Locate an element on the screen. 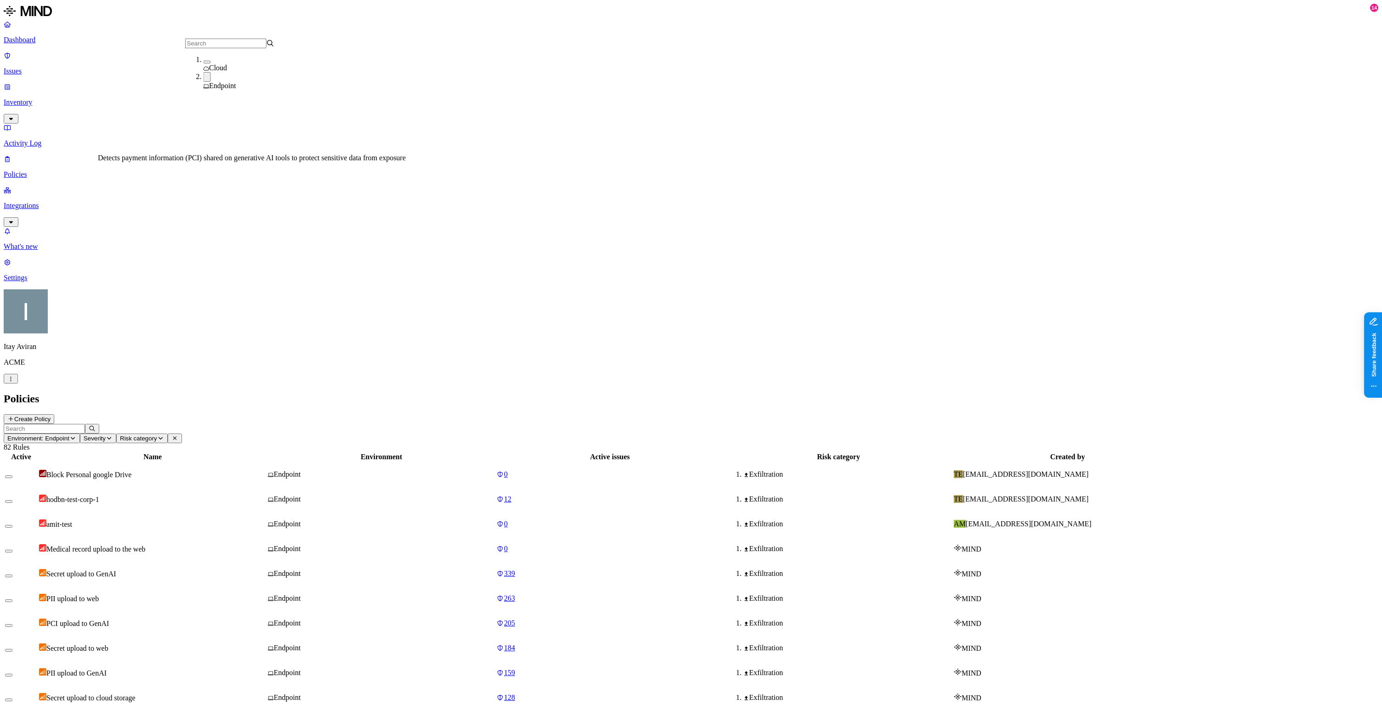 The width and height of the screenshot is (1382, 710). div: Detects payment information (PCI) shared on generative AI tools to protect sensitive data from ex... is located at coordinates (252, 158).